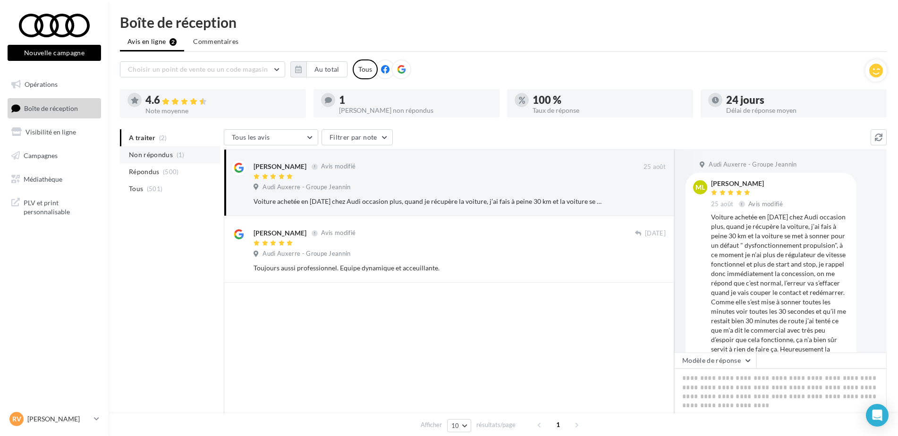  I want to click on span: Campagnes, so click(41, 155).